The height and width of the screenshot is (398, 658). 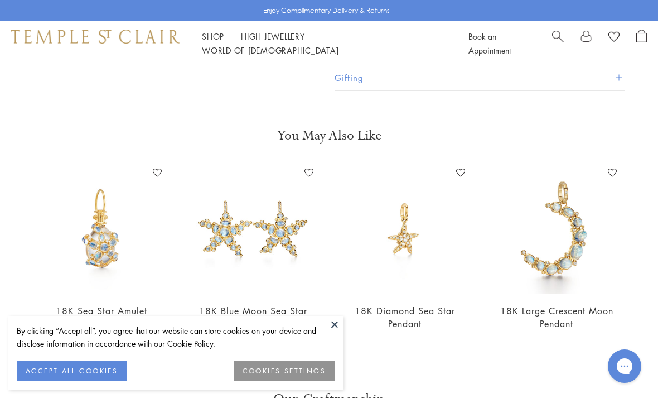 I want to click on img: P54126-E18BMSEA, so click(x=101, y=229).